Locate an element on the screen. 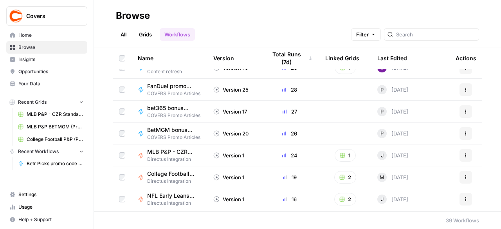 The height and width of the screenshot is (229, 501). a: MLB P&P - CZR Standard (Production) Grid is located at coordinates (51, 114).